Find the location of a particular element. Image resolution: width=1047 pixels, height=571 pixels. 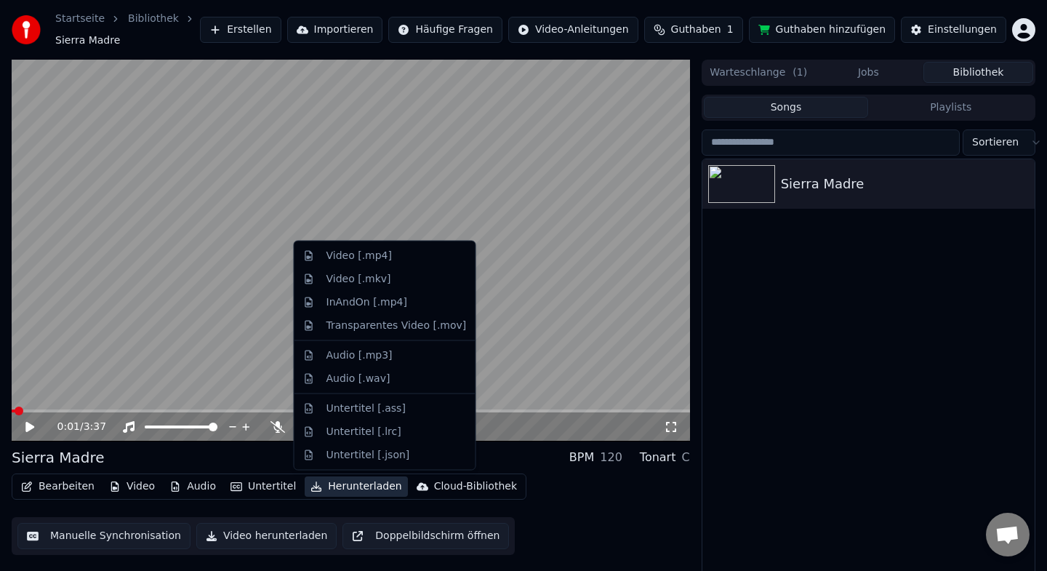

button: Doppelbildschirm öffnen is located at coordinates (425, 536).